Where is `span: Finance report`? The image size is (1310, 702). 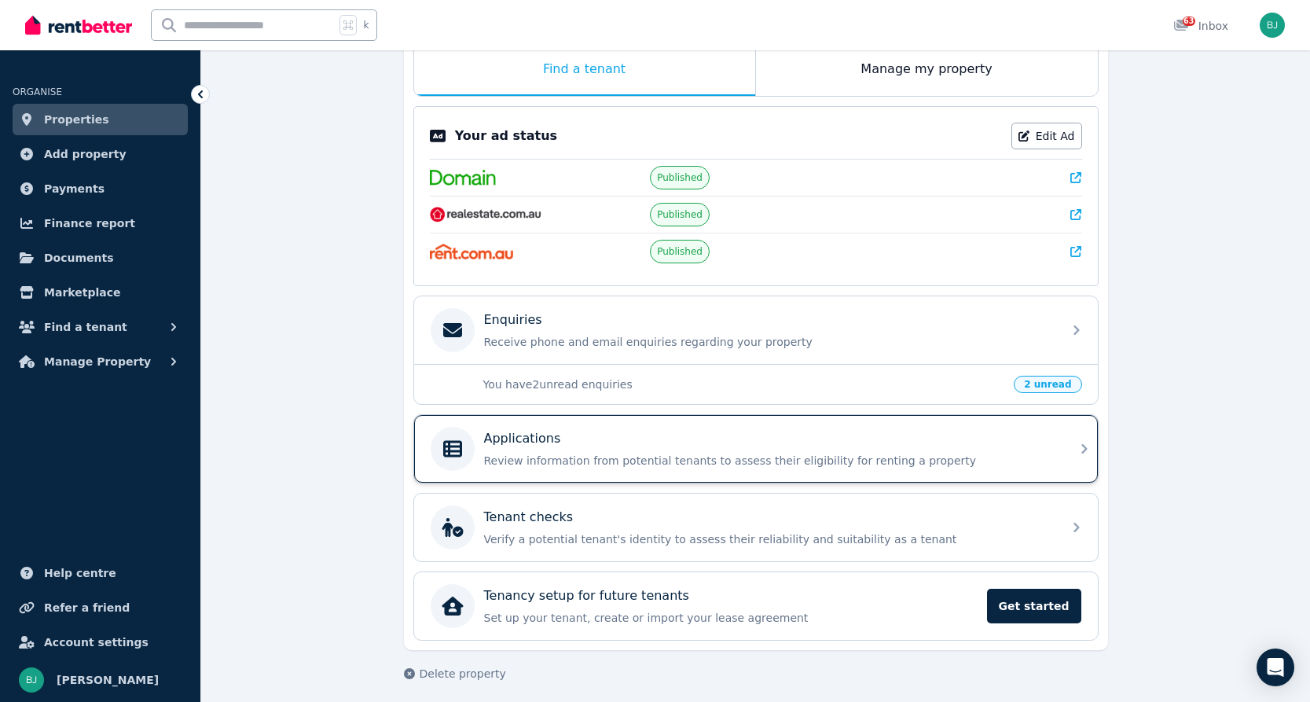 span: Finance report is located at coordinates (90, 223).